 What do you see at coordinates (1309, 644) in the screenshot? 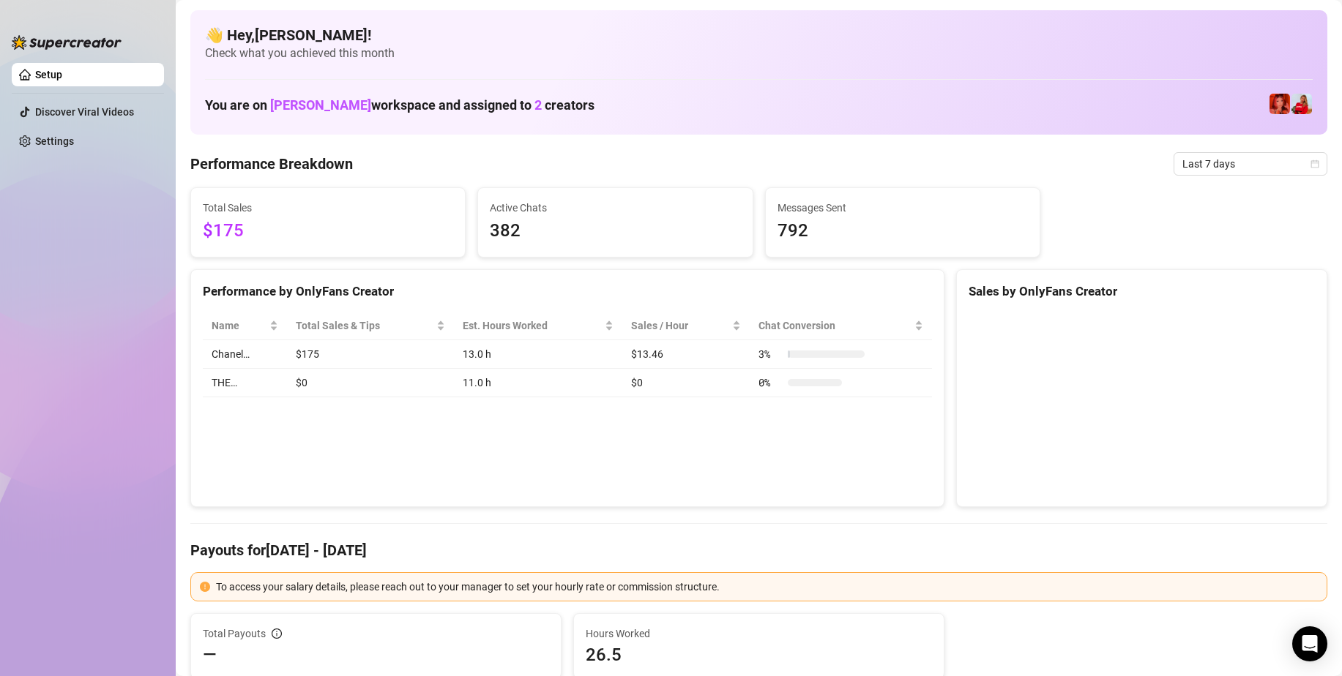
I see `div: Open Intercom Messenger` at bounding box center [1309, 644].